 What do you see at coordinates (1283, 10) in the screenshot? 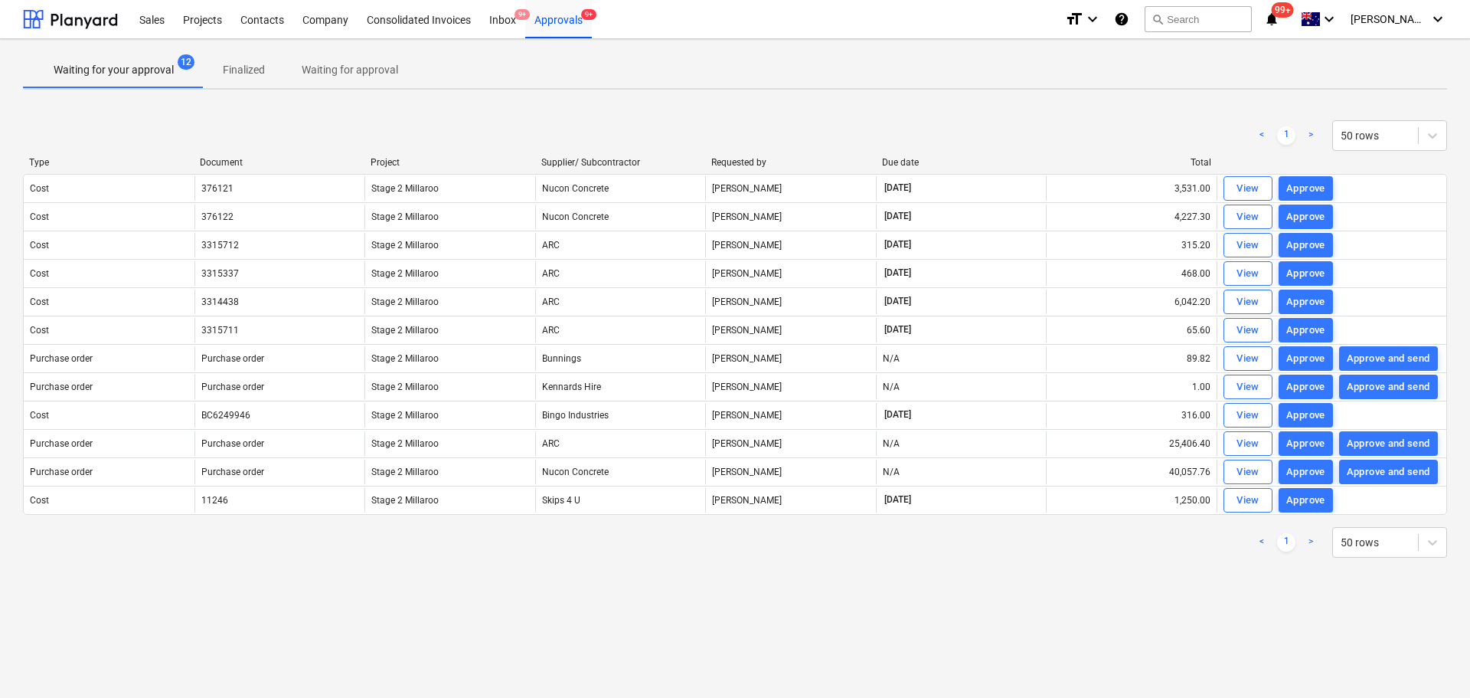
I see `span: 99+` at bounding box center [1283, 10].